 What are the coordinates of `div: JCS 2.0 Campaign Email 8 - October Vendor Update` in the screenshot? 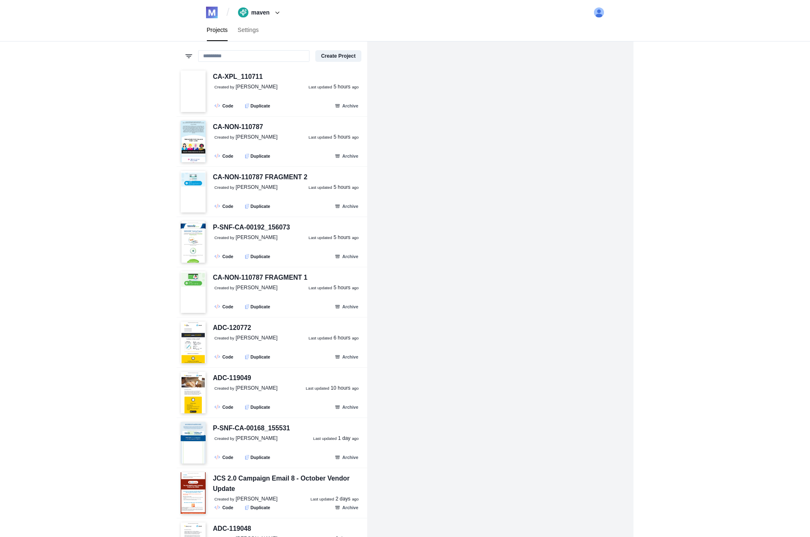 It's located at (288, 484).